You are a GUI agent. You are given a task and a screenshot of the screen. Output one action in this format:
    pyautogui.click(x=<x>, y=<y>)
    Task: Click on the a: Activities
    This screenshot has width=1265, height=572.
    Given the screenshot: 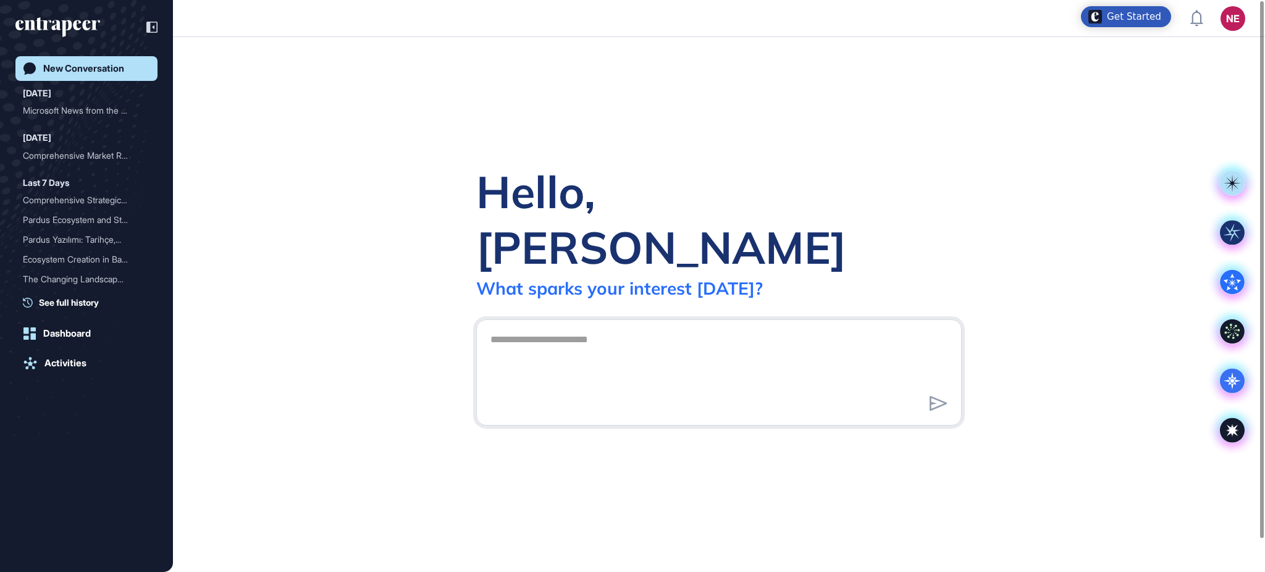 What is the action you would take?
    pyautogui.click(x=87, y=363)
    